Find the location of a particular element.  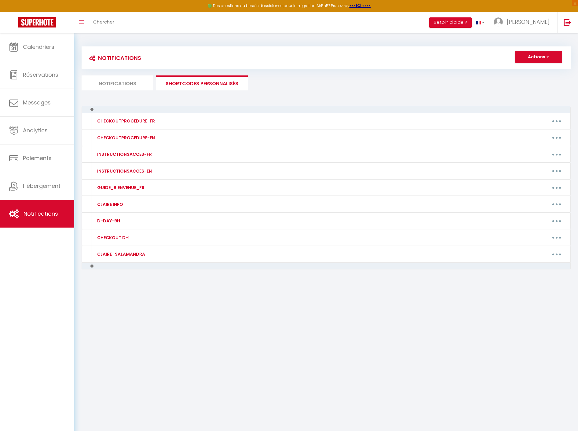

span: Analytics is located at coordinates (35, 130).